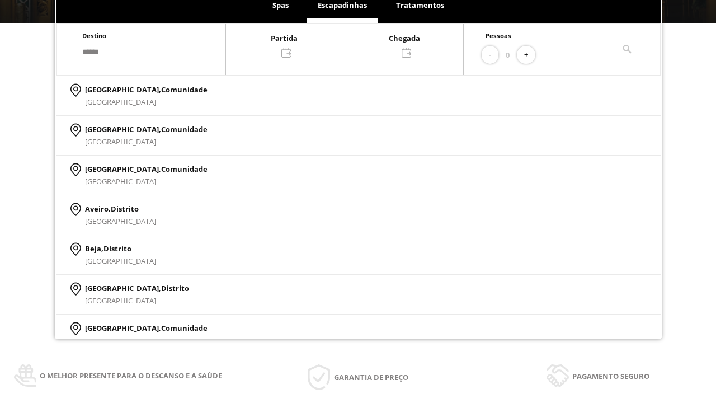 The image size is (716, 403). What do you see at coordinates (498, 35) in the screenshot?
I see `span: Pessoas` at bounding box center [498, 35].